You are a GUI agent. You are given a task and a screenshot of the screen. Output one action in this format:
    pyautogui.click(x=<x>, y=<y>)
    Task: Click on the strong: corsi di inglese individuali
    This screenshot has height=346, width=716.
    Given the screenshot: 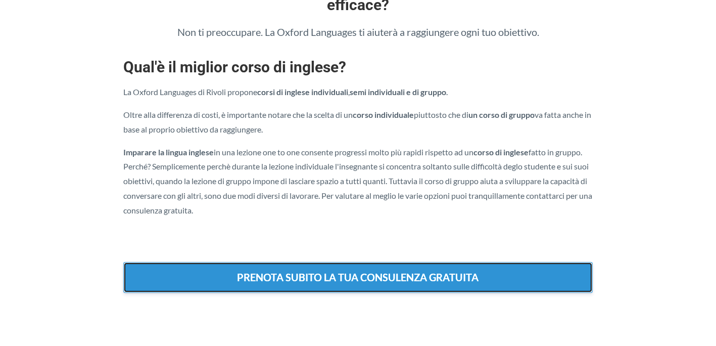 What is the action you would take?
    pyautogui.click(x=303, y=91)
    